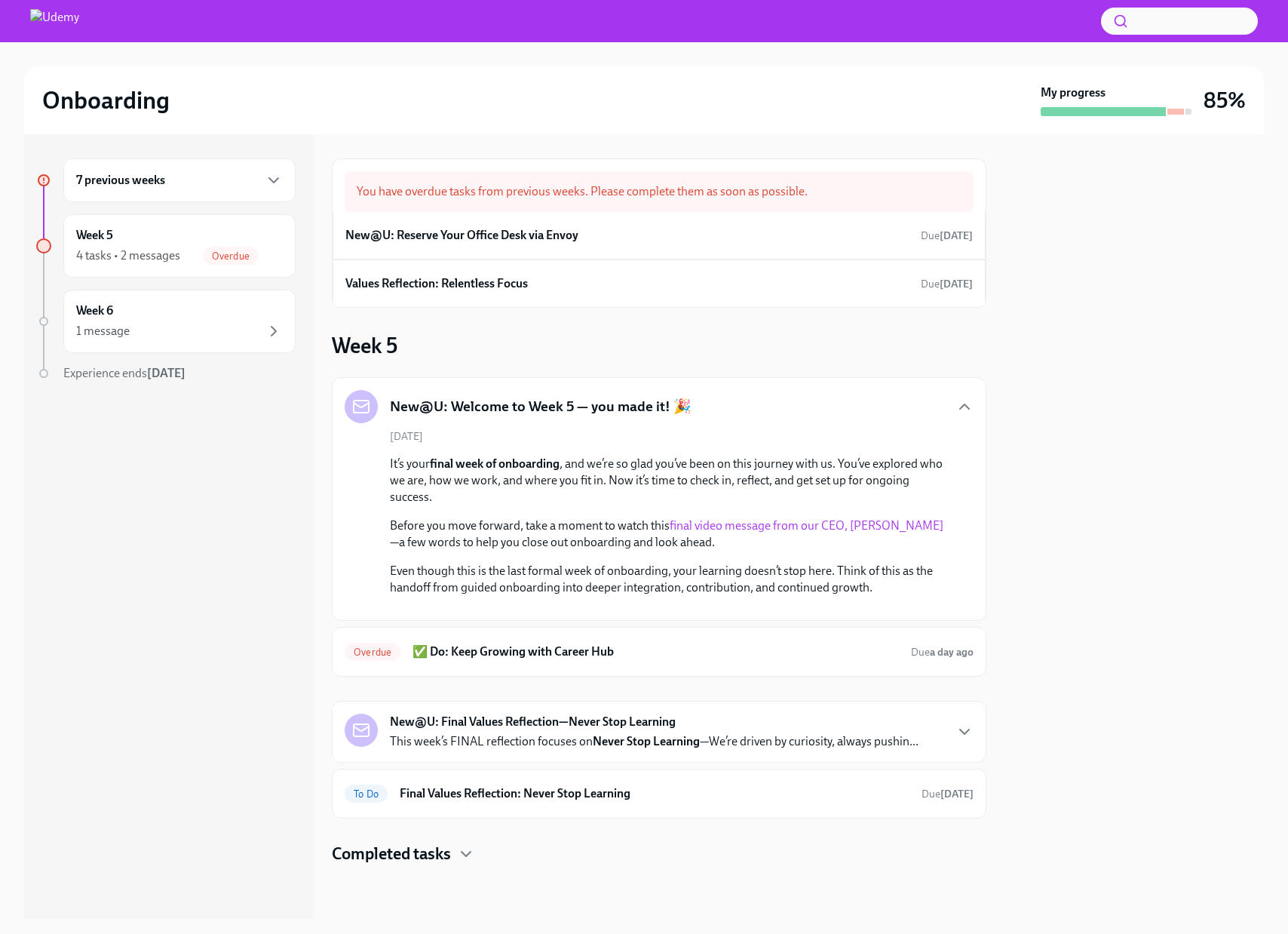 The image size is (1288, 934). Describe the element at coordinates (103, 331) in the screenshot. I see `div: 1 message` at that location.